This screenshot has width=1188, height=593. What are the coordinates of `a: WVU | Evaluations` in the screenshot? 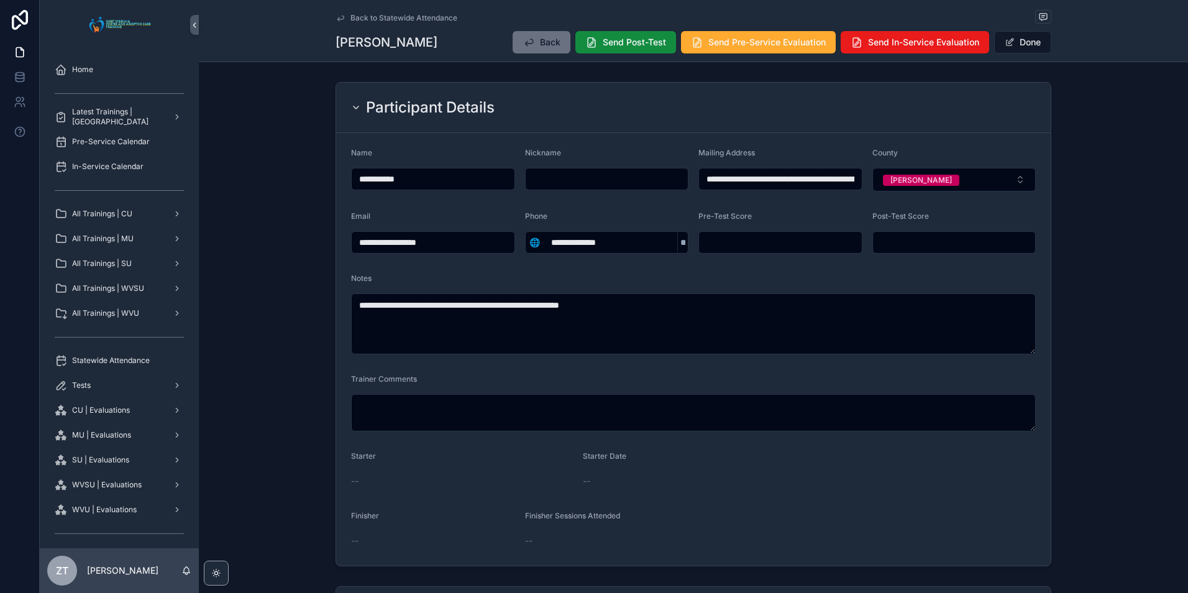 It's located at (119, 509).